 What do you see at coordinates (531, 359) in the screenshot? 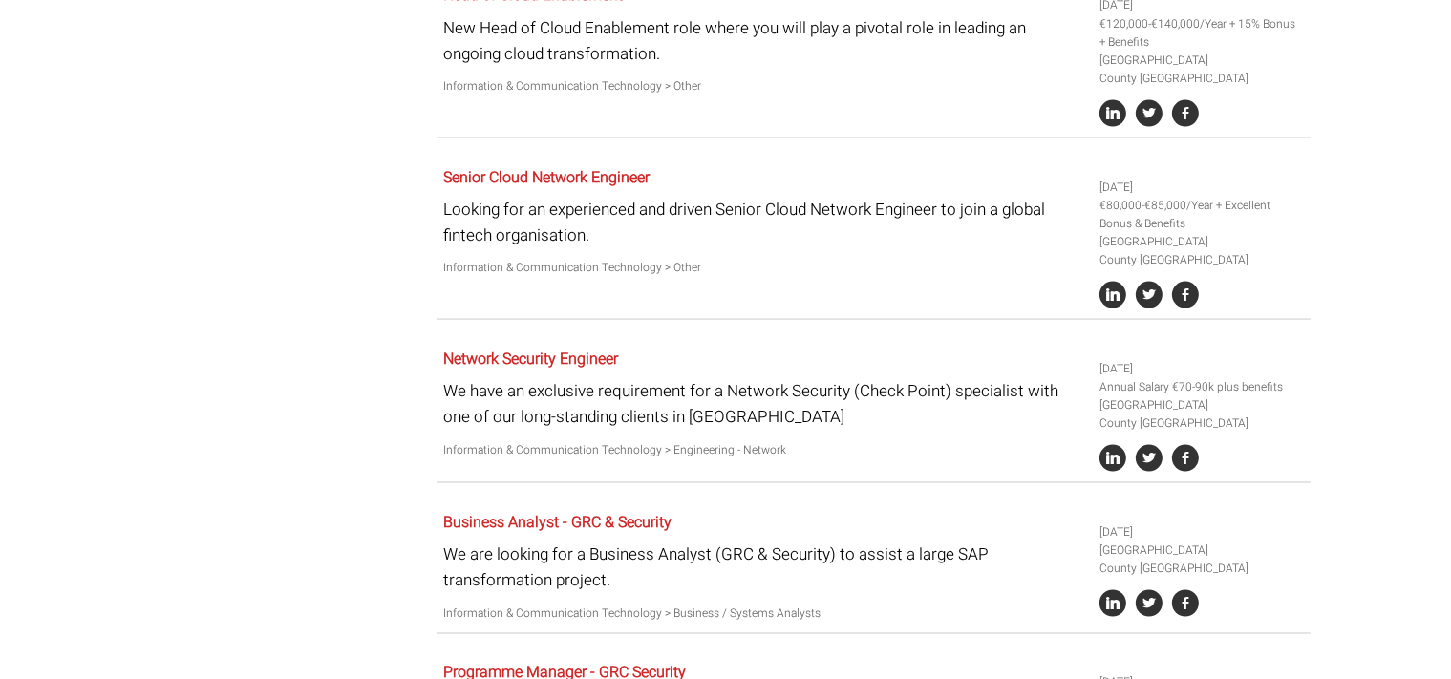
I see `a: Network Security Engineer` at bounding box center [531, 359].